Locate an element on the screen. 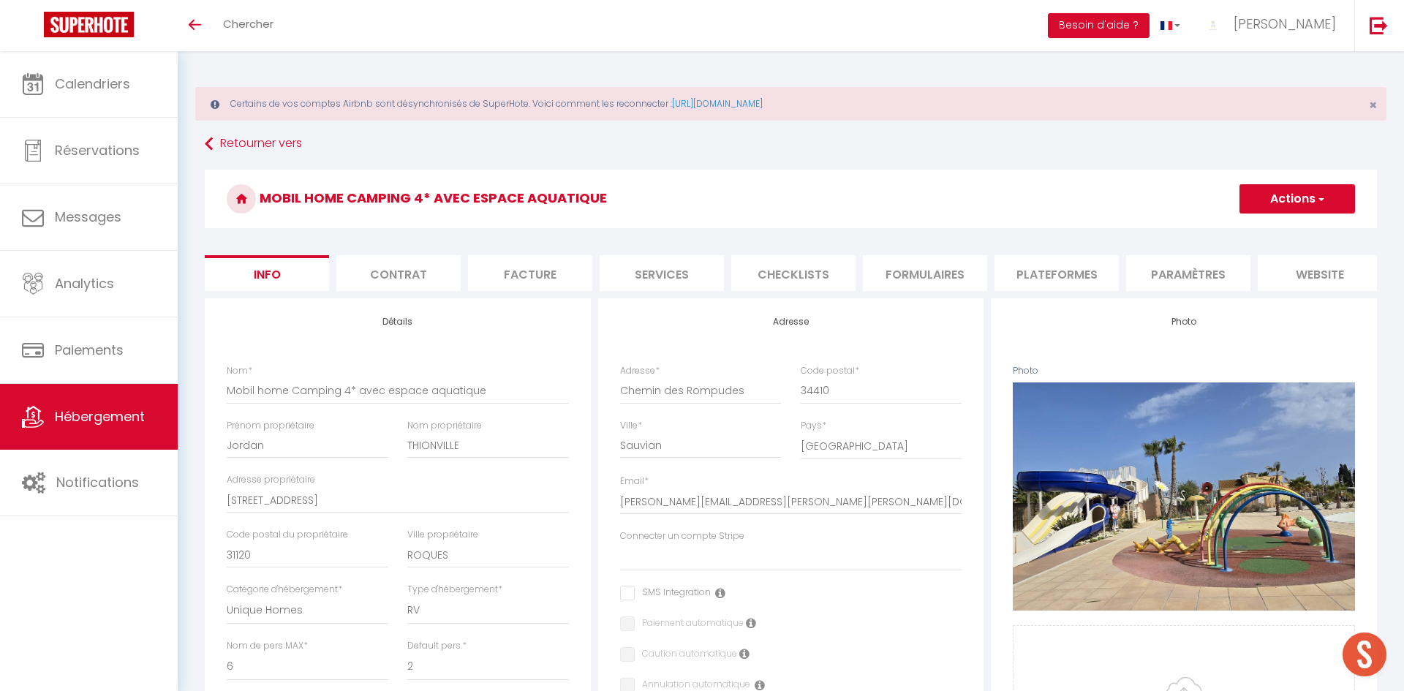  label: Code postal du propriétaire is located at coordinates (287, 535).